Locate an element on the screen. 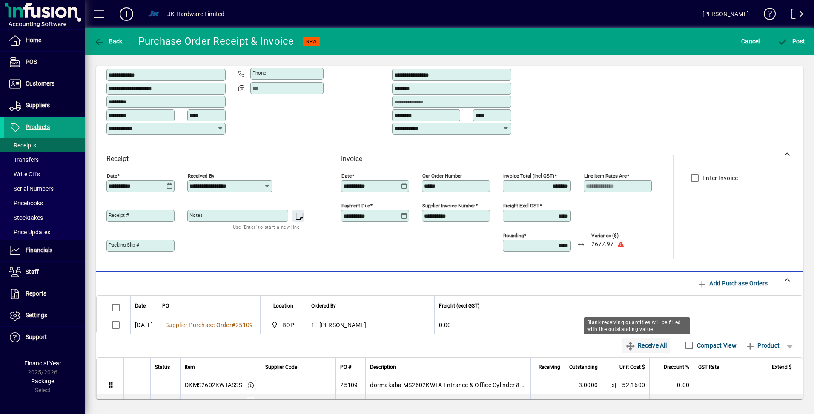 The image size is (814, 414). span: Settings is located at coordinates (36, 315).